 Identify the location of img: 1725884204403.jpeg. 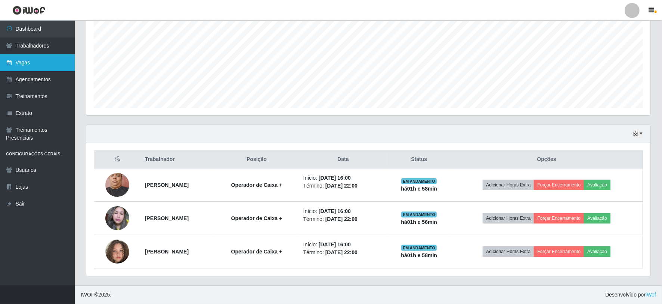
(117, 184).